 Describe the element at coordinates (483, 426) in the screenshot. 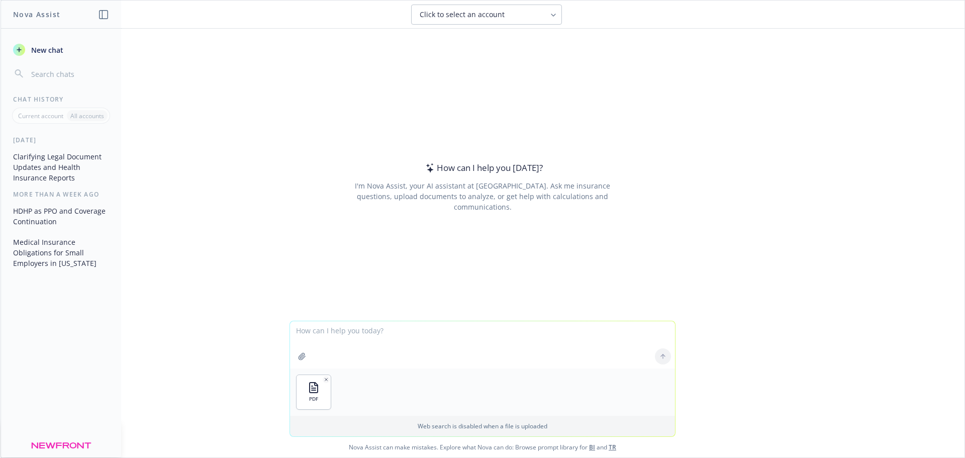

I see `p: Web search is disabled when a file is uploaded` at that location.